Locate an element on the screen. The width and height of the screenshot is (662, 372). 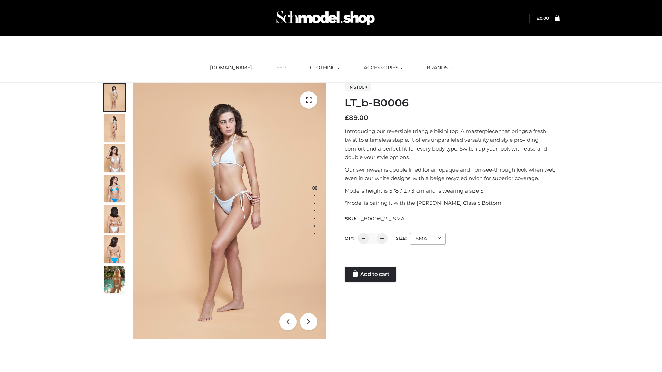
a: BRANDS is located at coordinates (439, 68).